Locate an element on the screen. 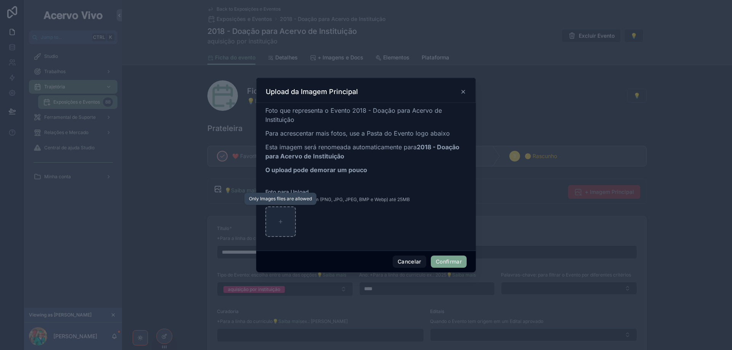 The image size is (732, 350). button: Cancelar is located at coordinates (409, 262).